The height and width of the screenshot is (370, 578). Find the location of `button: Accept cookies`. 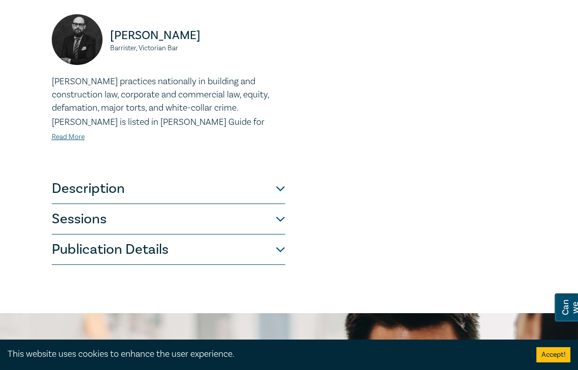

button: Accept cookies is located at coordinates (554, 355).